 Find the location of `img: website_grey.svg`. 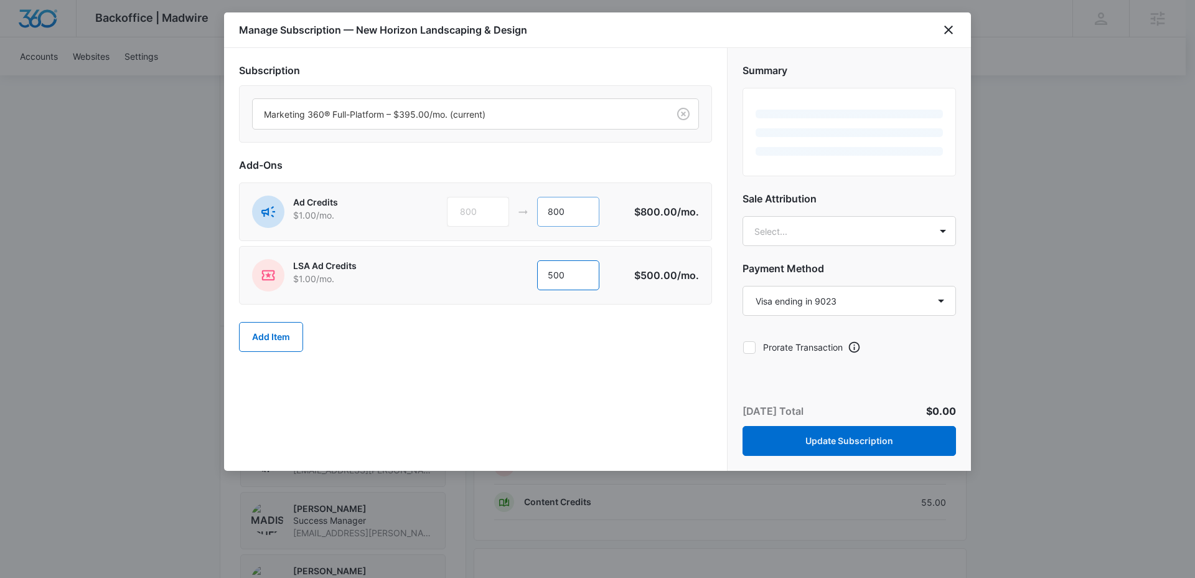

img: website_grey.svg is located at coordinates (25, 37).